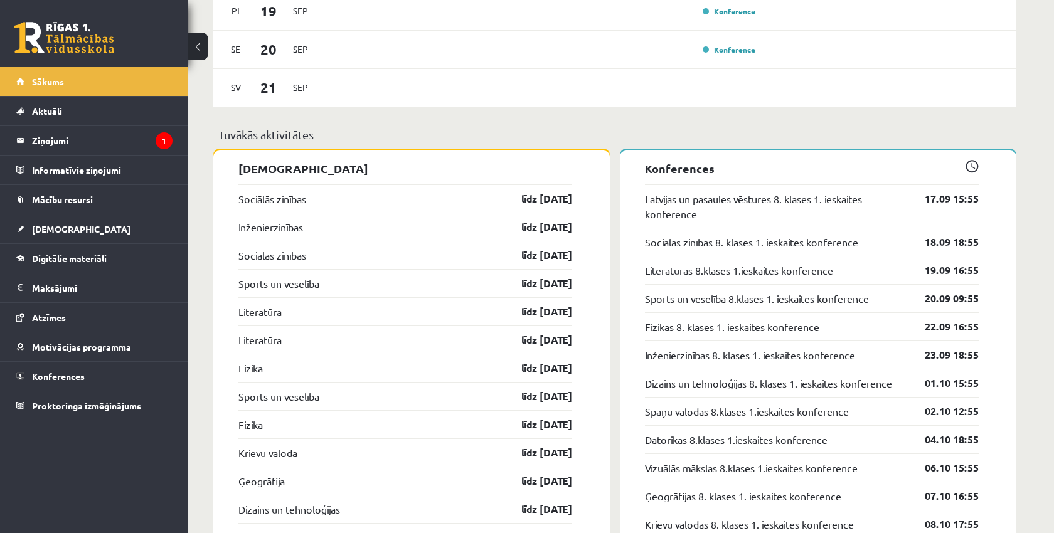 The height and width of the screenshot is (533, 1054). Describe the element at coordinates (94, 406) in the screenshot. I see `a: Proktoringa izmēģinājums` at that location.